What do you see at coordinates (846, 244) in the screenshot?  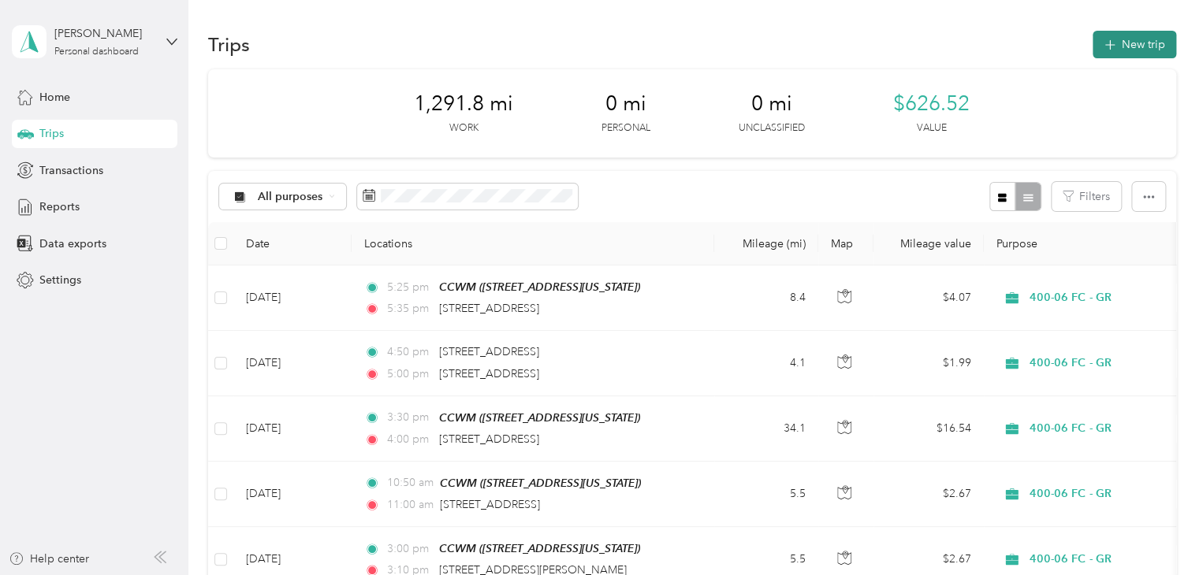 I see `th: Map` at bounding box center [846, 244].